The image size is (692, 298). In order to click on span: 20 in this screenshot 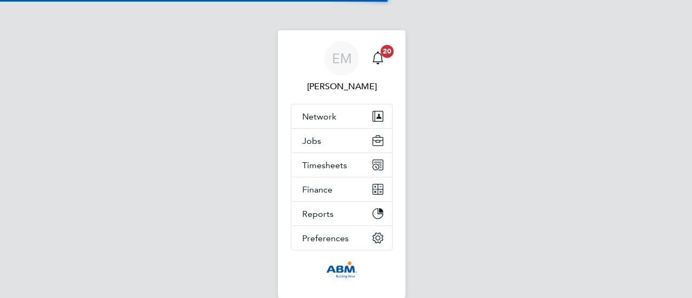, I will do `click(387, 51)`.